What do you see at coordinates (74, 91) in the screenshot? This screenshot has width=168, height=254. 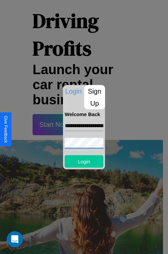 I see `p: Login` at bounding box center [74, 91].